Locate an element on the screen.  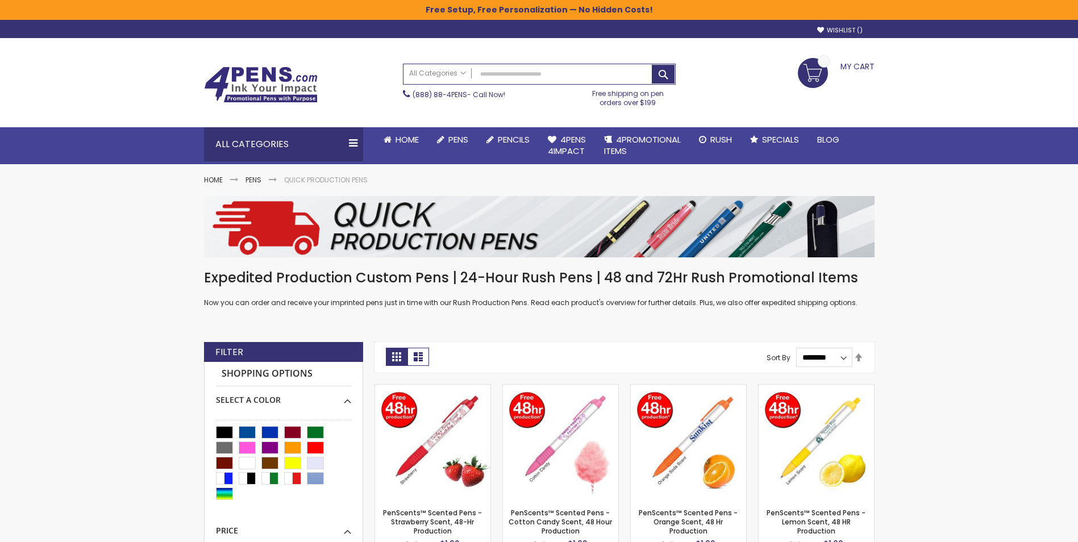
p: Now you can order and receive your imprinted pens just in time with our Rush Production Pens. Rea... is located at coordinates (539, 303).